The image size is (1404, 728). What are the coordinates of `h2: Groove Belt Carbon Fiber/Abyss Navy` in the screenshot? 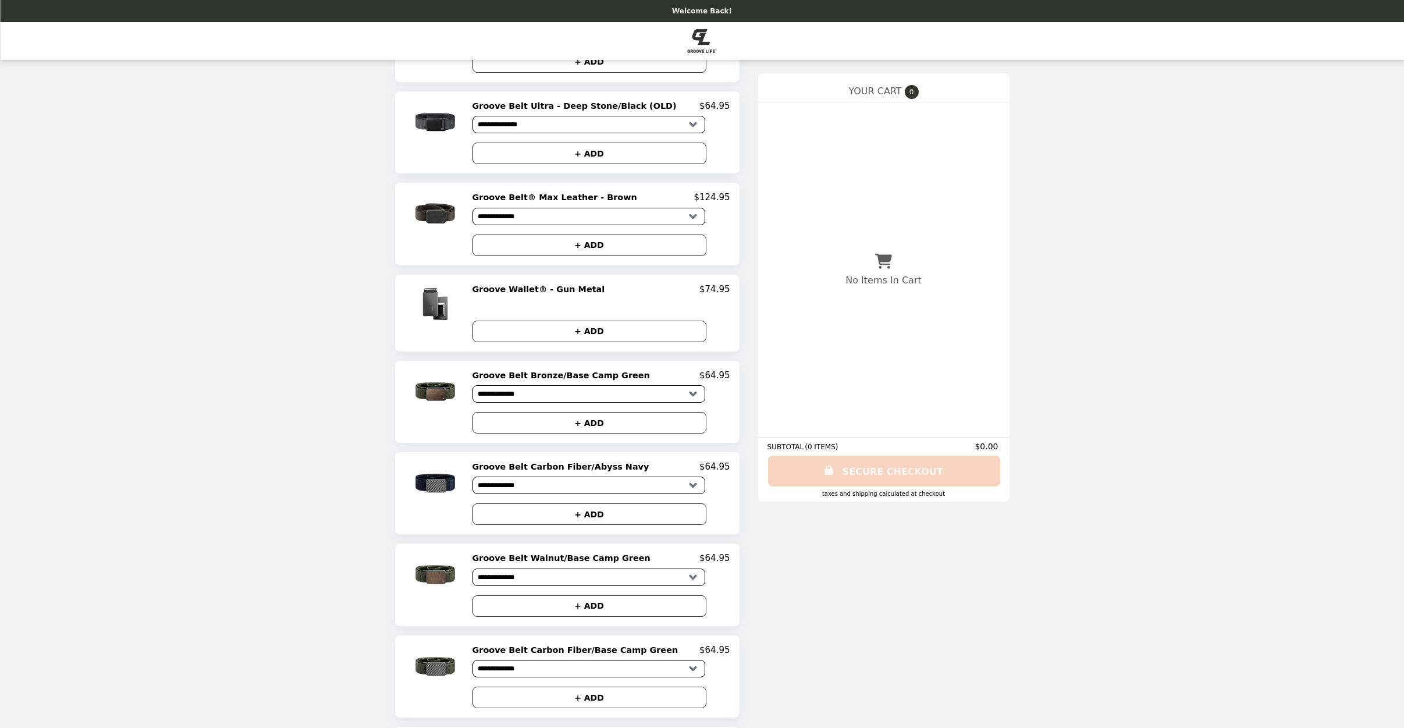 It's located at (563, 467).